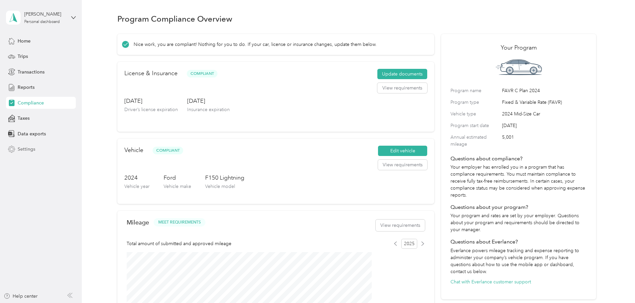  I want to click on div: Help center, so click(21, 296).